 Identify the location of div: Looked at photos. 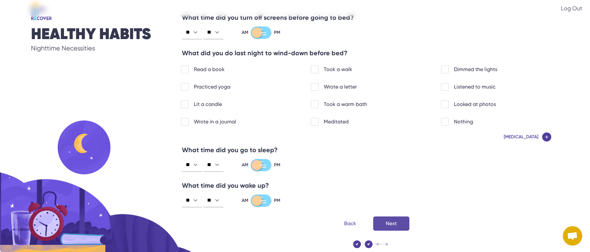
(475, 104).